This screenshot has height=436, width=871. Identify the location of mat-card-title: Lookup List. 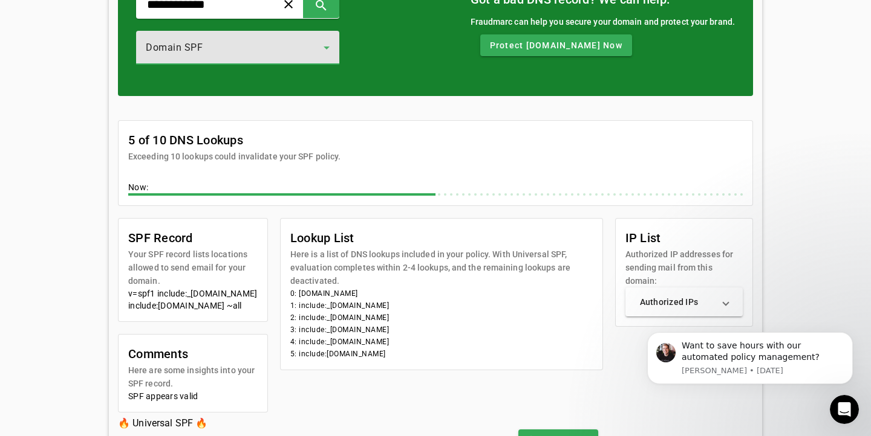
(441, 238).